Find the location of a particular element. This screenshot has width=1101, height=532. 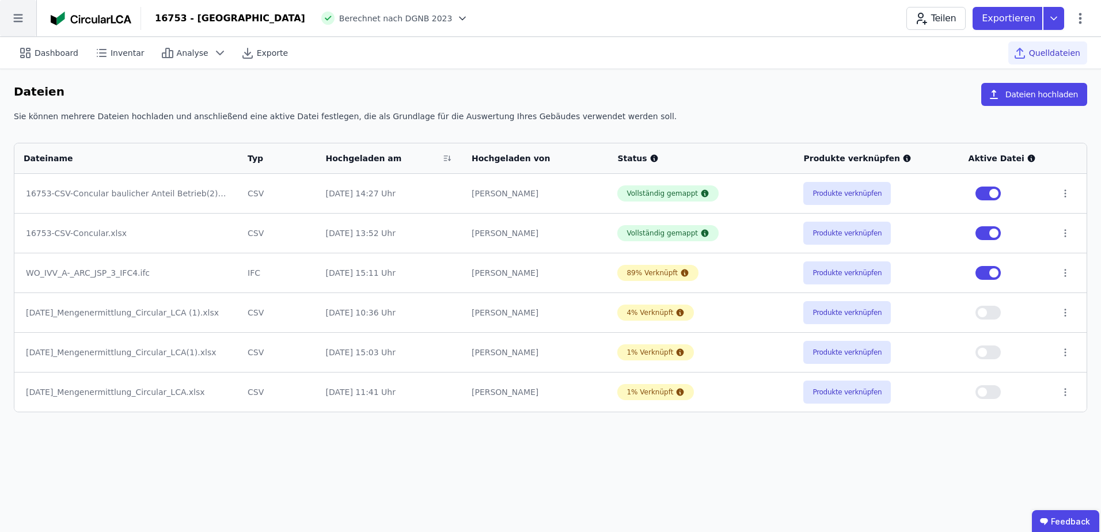

div: 89% Verknüpft is located at coordinates (652, 273).